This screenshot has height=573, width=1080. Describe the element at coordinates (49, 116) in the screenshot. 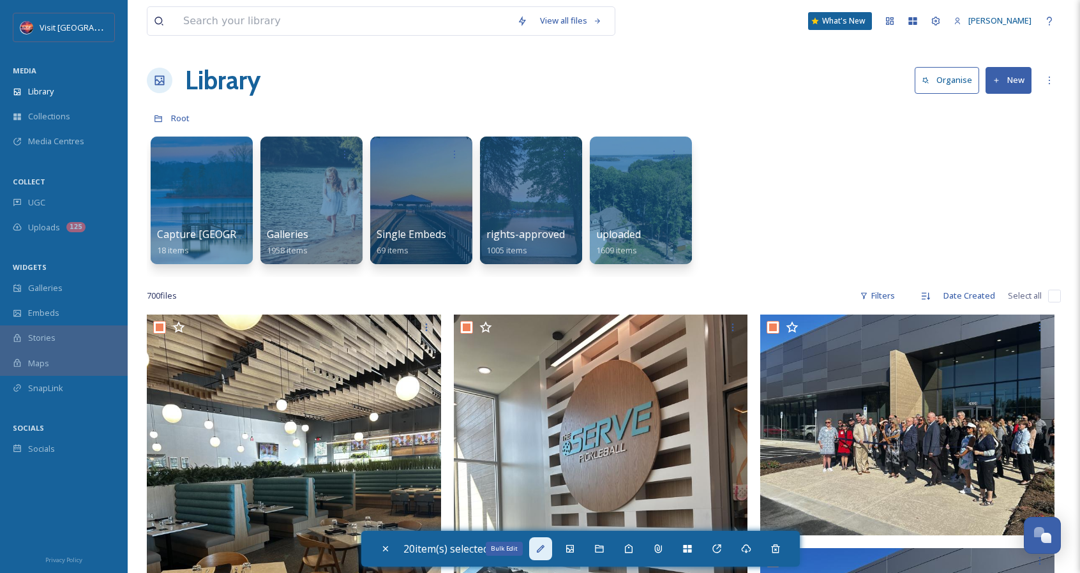

I see `span: Collections` at that location.